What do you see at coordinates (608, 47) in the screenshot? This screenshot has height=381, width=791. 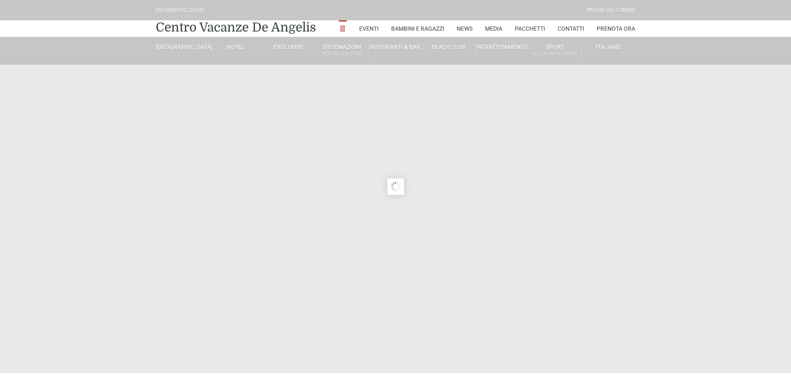 I see `a: Italiano` at bounding box center [608, 47].